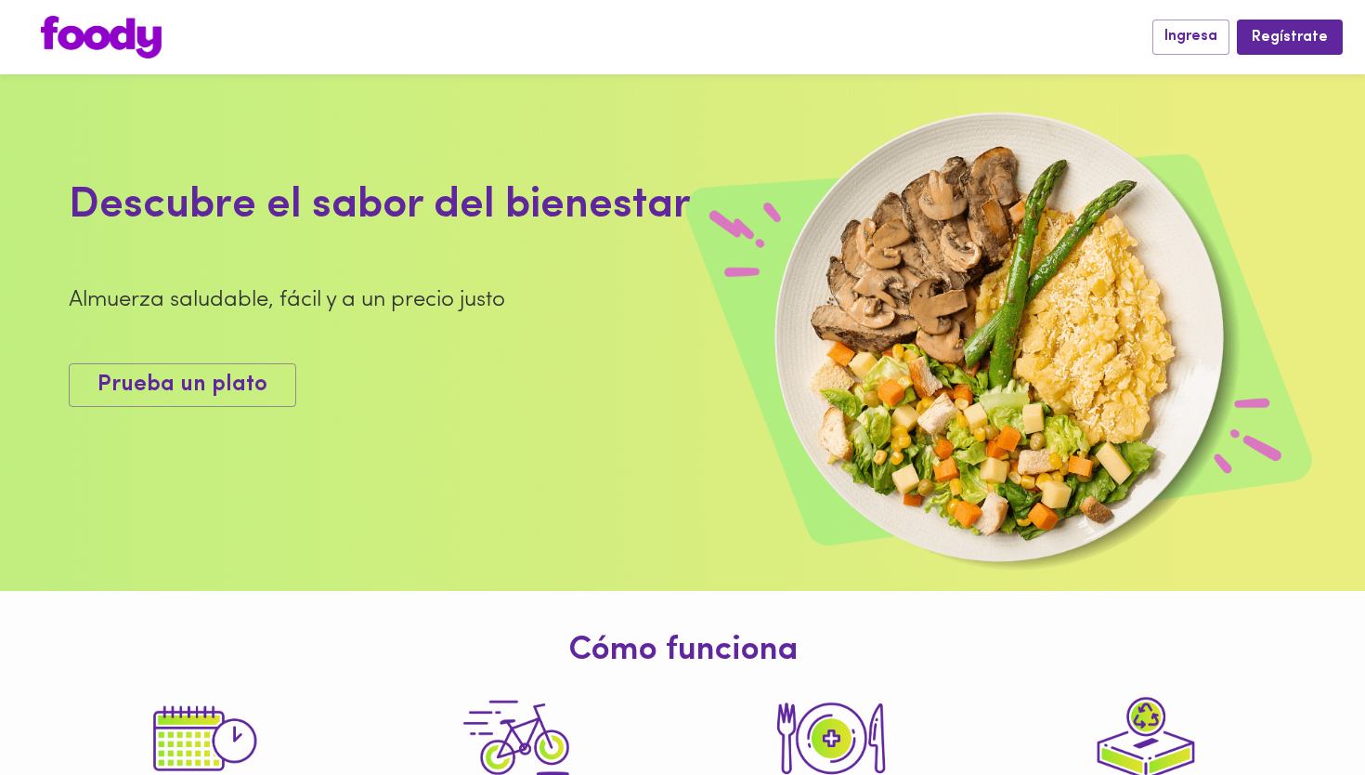 This screenshot has width=1365, height=775. What do you see at coordinates (1290, 37) in the screenshot?
I see `span: Regístrate` at bounding box center [1290, 37].